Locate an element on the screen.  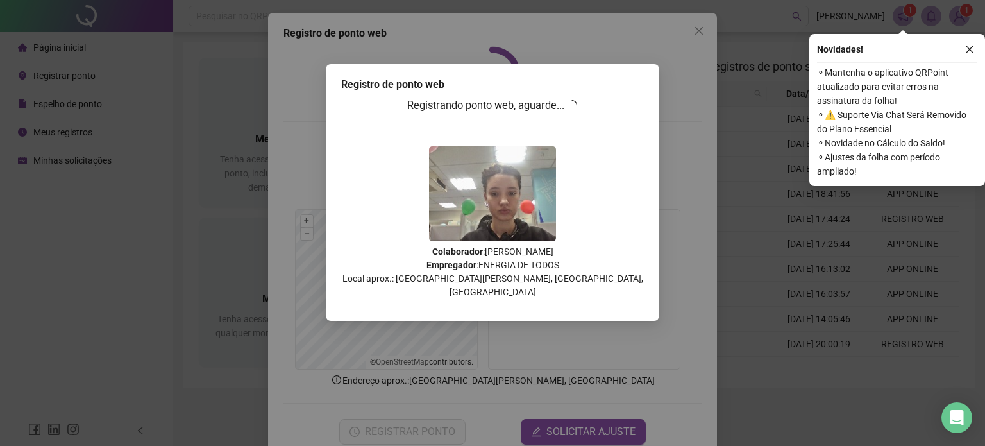
span: ⚬ ⚠️ Suporte Via Chat Será Removido do Plano Essencial is located at coordinates (898, 122).